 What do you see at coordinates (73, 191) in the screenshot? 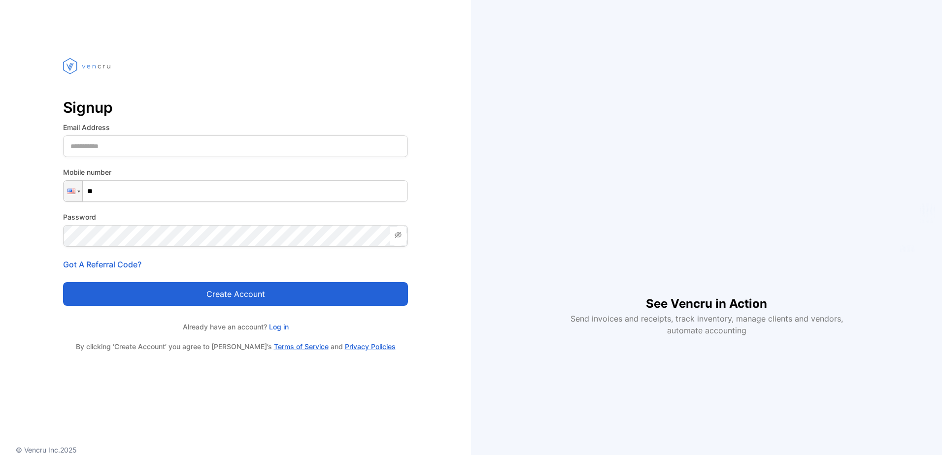
I see `div: United States: + 1` at bounding box center [73, 191].